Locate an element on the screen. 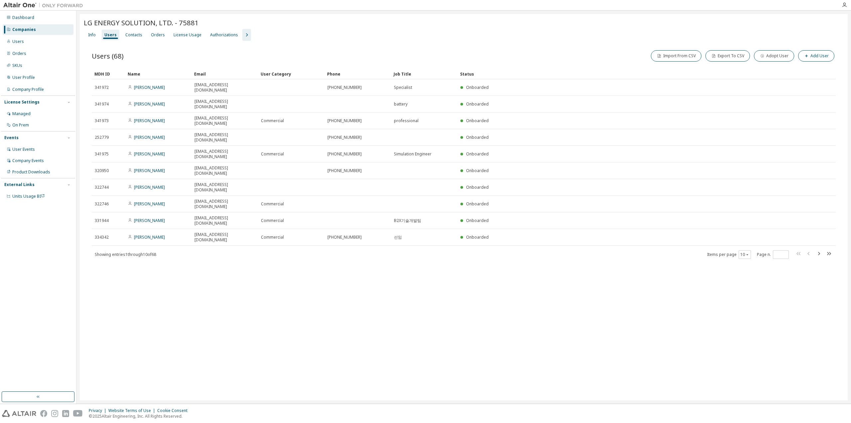  p: © 2025 Altair Engineering, Inc. All Rights Reserved. is located at coordinates (140, 416).